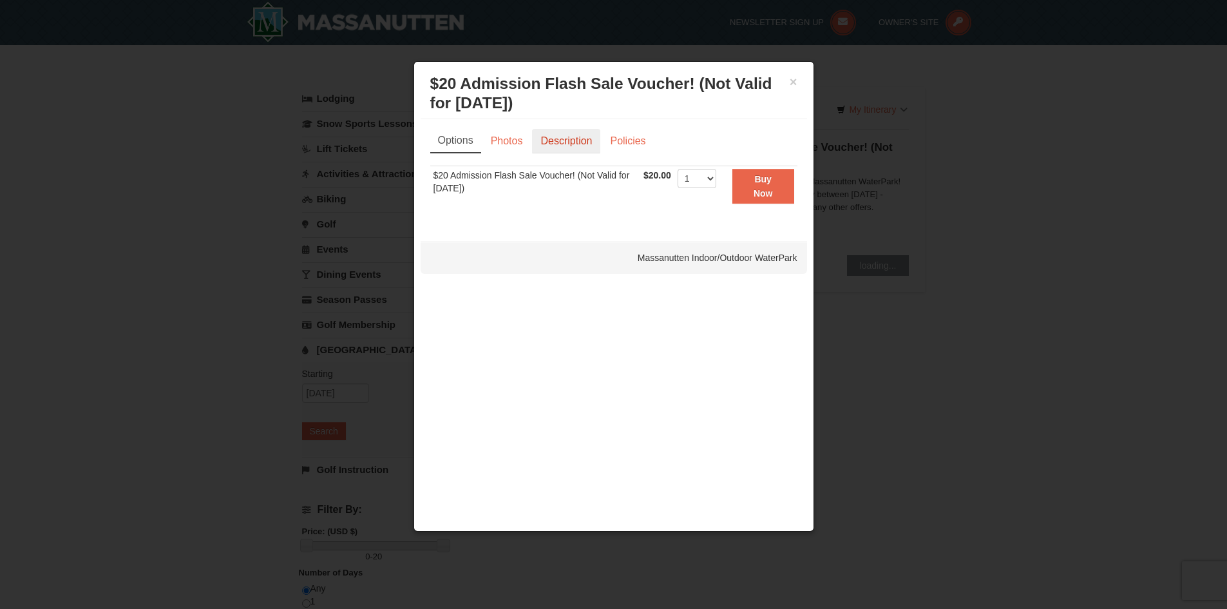 This screenshot has height=609, width=1227. What do you see at coordinates (763, 186) in the screenshot?
I see `strong: Buy Now` at bounding box center [763, 186].